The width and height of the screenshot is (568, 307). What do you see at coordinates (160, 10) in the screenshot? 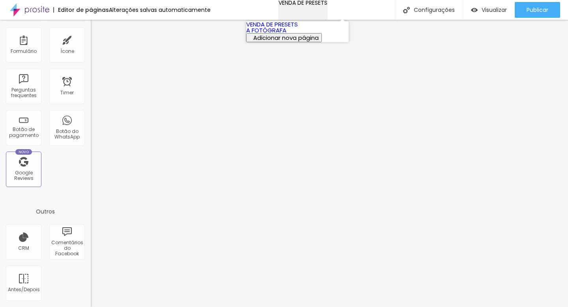
I see `div: Alterações salvas automaticamente` at bounding box center [160, 10].